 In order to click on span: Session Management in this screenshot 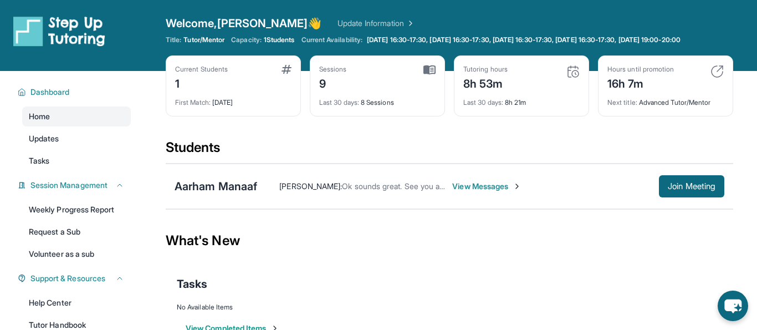, I will do `click(69, 185)`.